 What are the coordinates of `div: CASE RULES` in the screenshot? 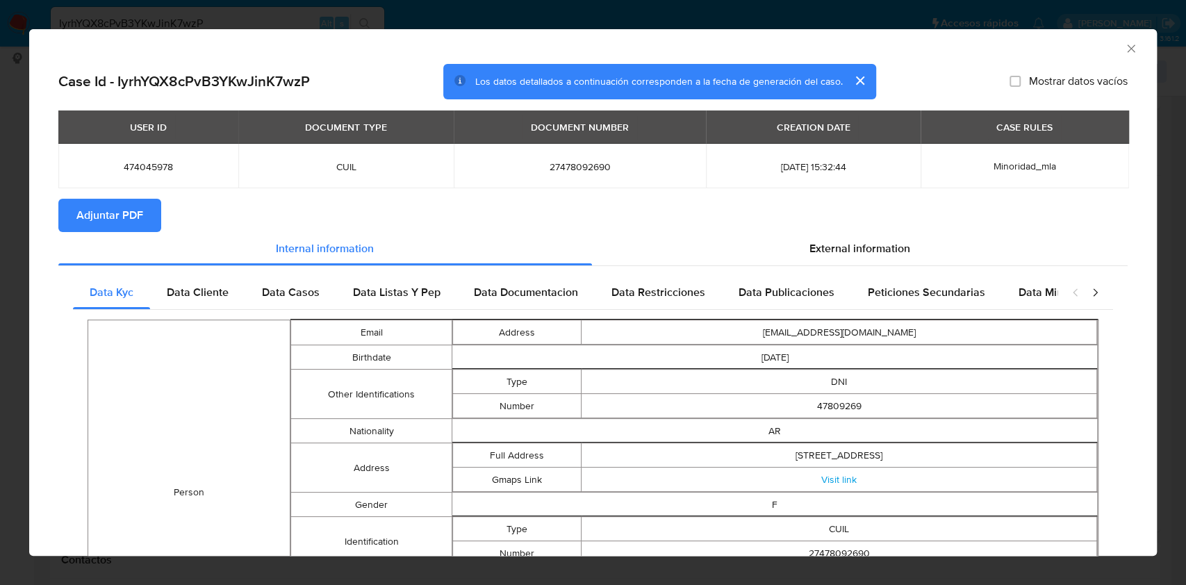 It's located at (1024, 127).